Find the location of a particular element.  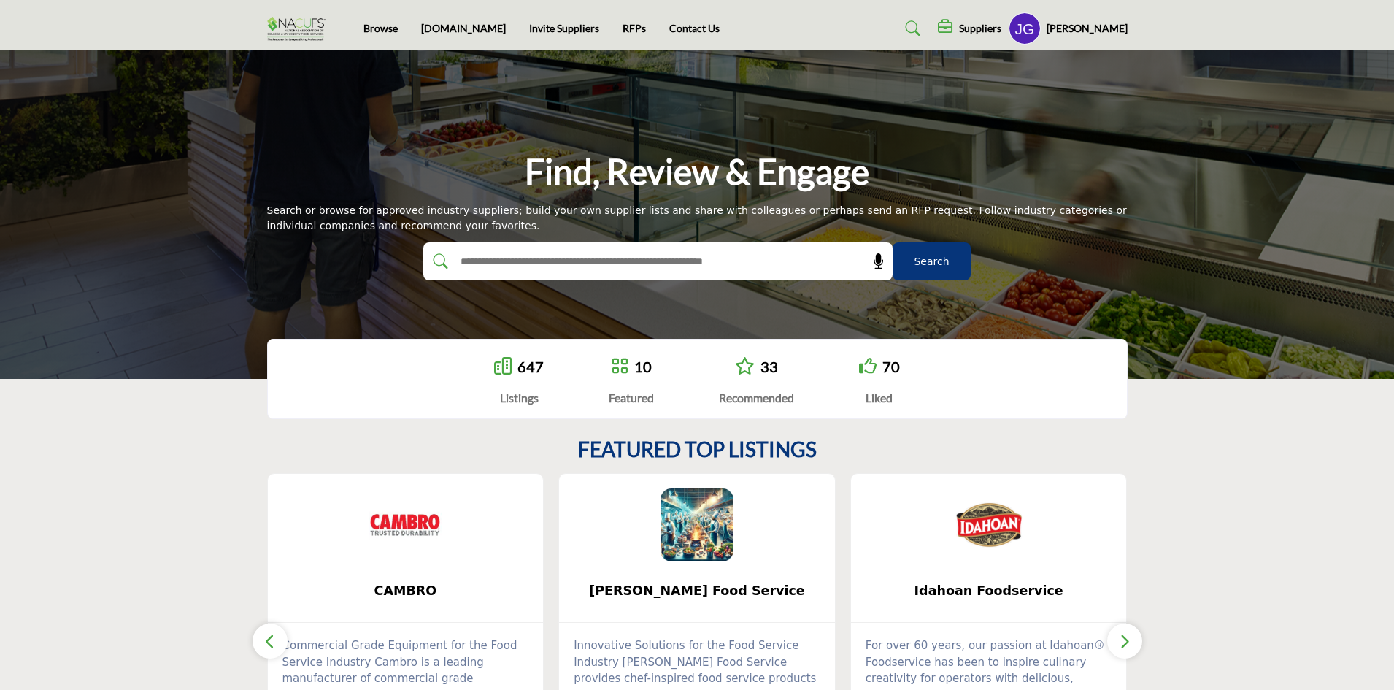

a: Go to Featured is located at coordinates (620, 366).